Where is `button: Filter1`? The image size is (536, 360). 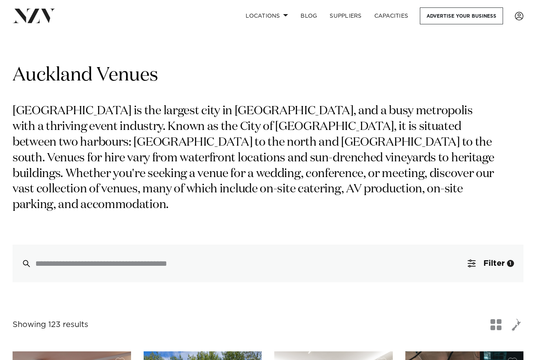
button: Filter1 is located at coordinates (491, 263).